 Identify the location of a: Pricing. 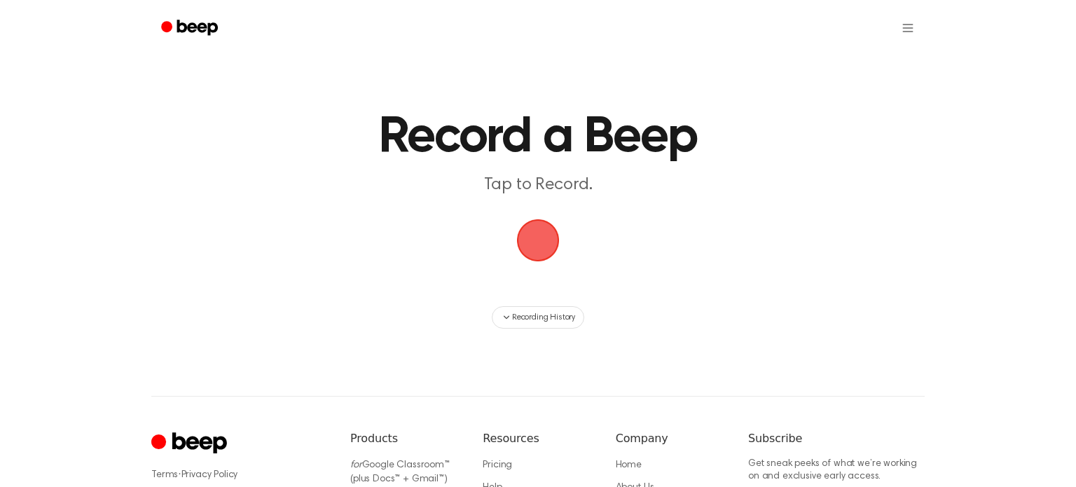
(498, 465).